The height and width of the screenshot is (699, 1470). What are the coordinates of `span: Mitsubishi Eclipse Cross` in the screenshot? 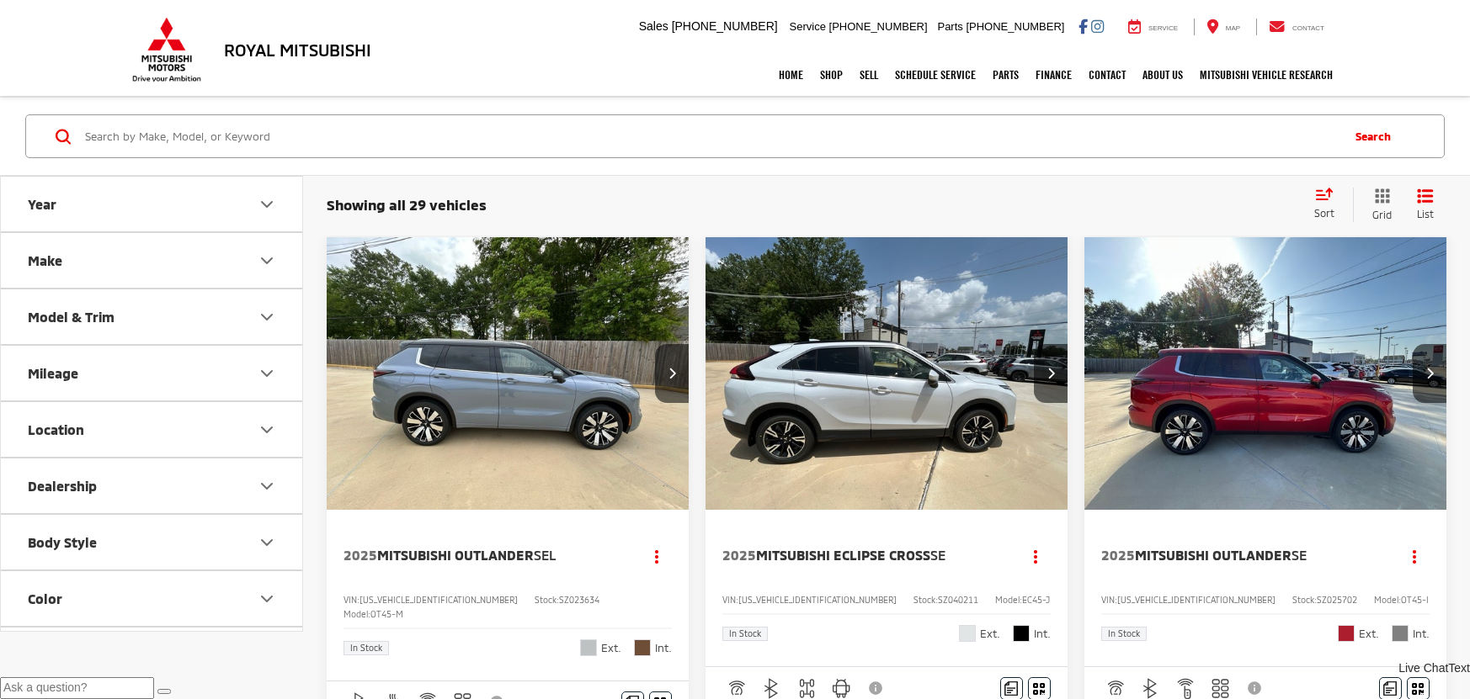 It's located at (843, 555).